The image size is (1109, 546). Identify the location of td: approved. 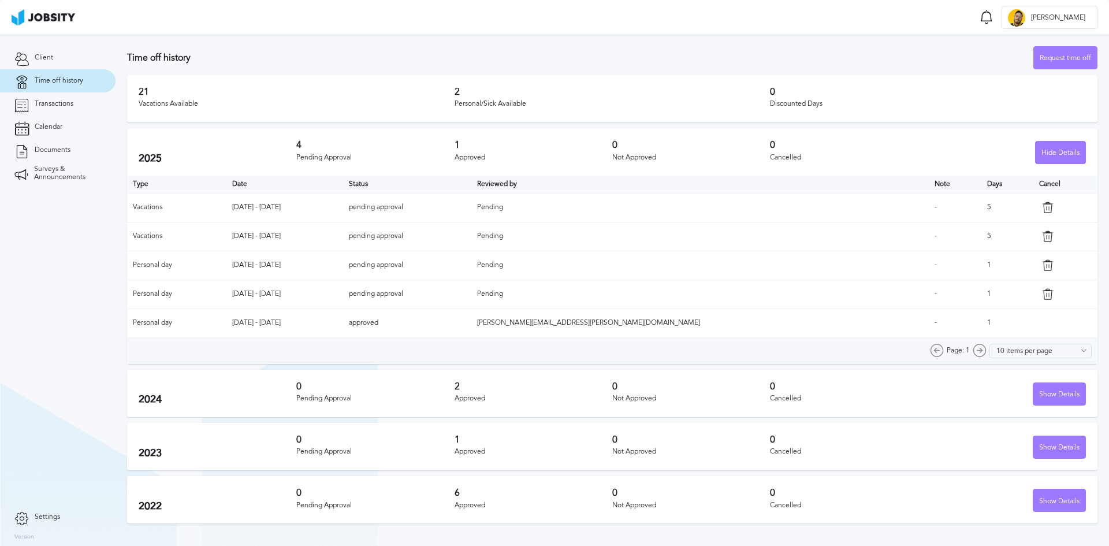
(407, 323).